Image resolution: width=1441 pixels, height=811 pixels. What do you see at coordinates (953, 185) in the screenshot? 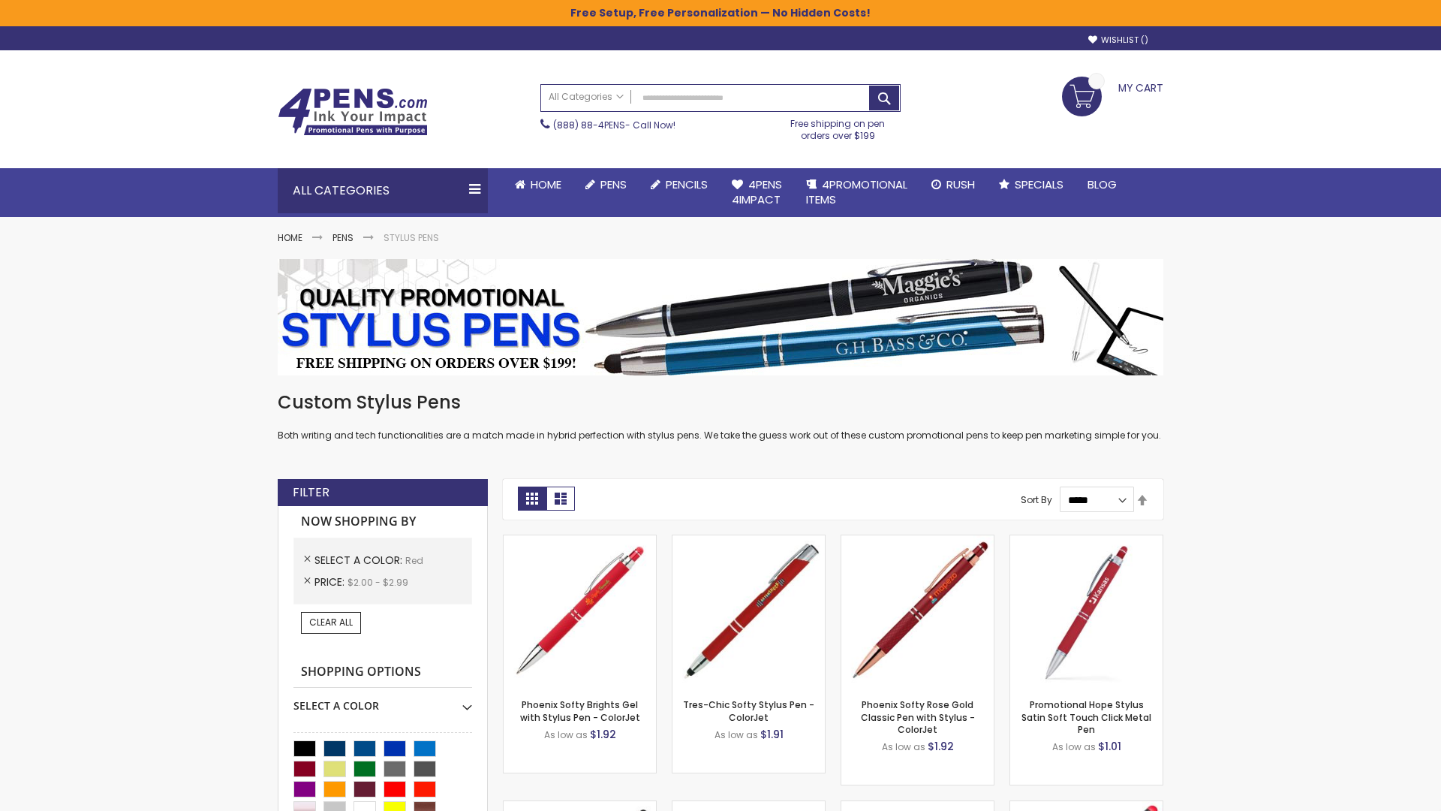
I see `a: Rush` at bounding box center [953, 185].